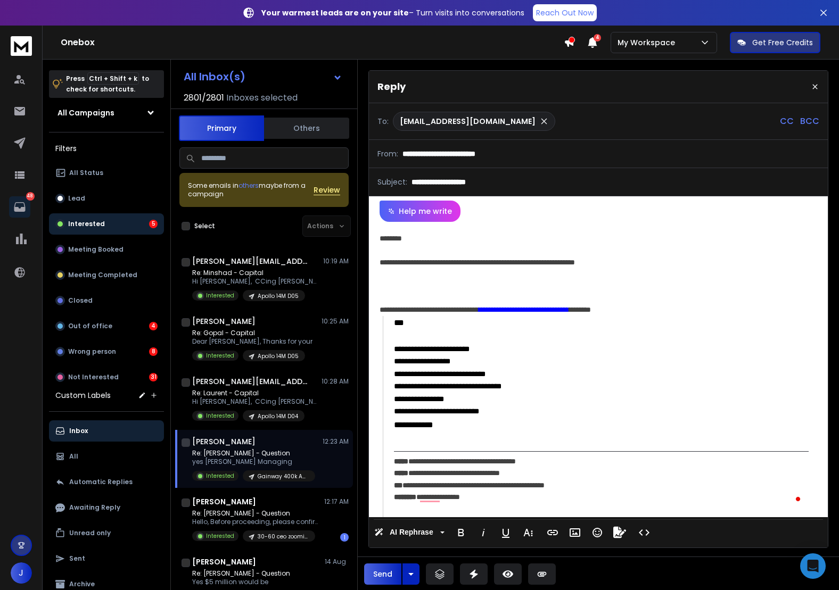  What do you see at coordinates (327, 190) in the screenshot?
I see `span: Review` at bounding box center [327, 190].